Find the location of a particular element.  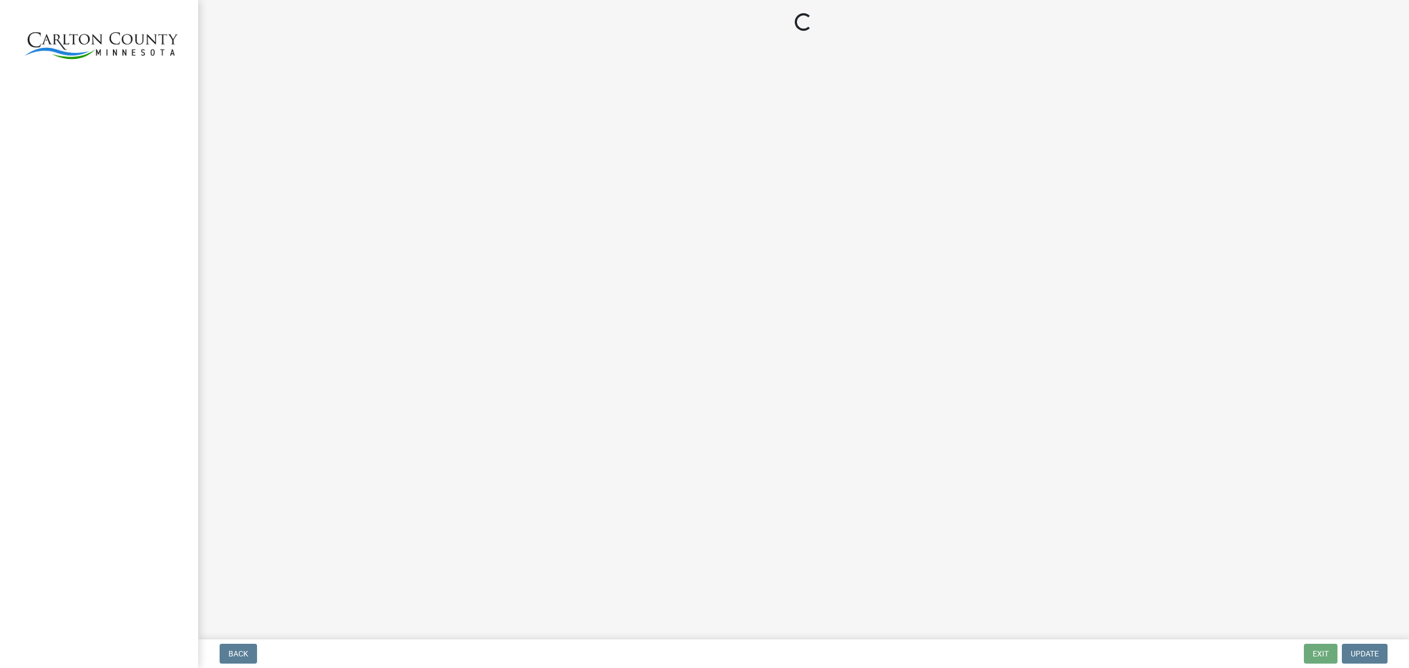

button: Back is located at coordinates (238, 654).